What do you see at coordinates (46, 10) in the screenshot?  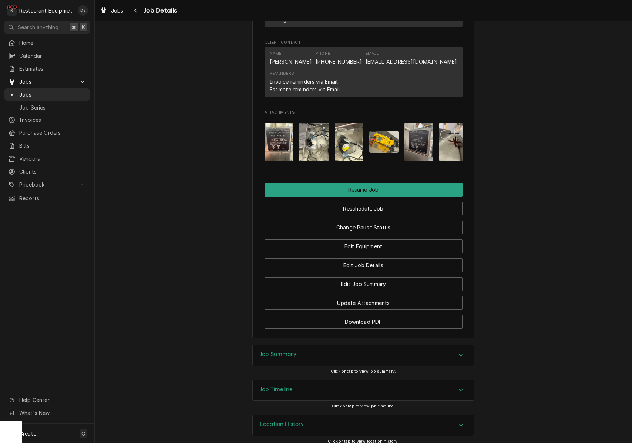 I see `div: Restaurant Equipment Diagnostics` at bounding box center [46, 10].